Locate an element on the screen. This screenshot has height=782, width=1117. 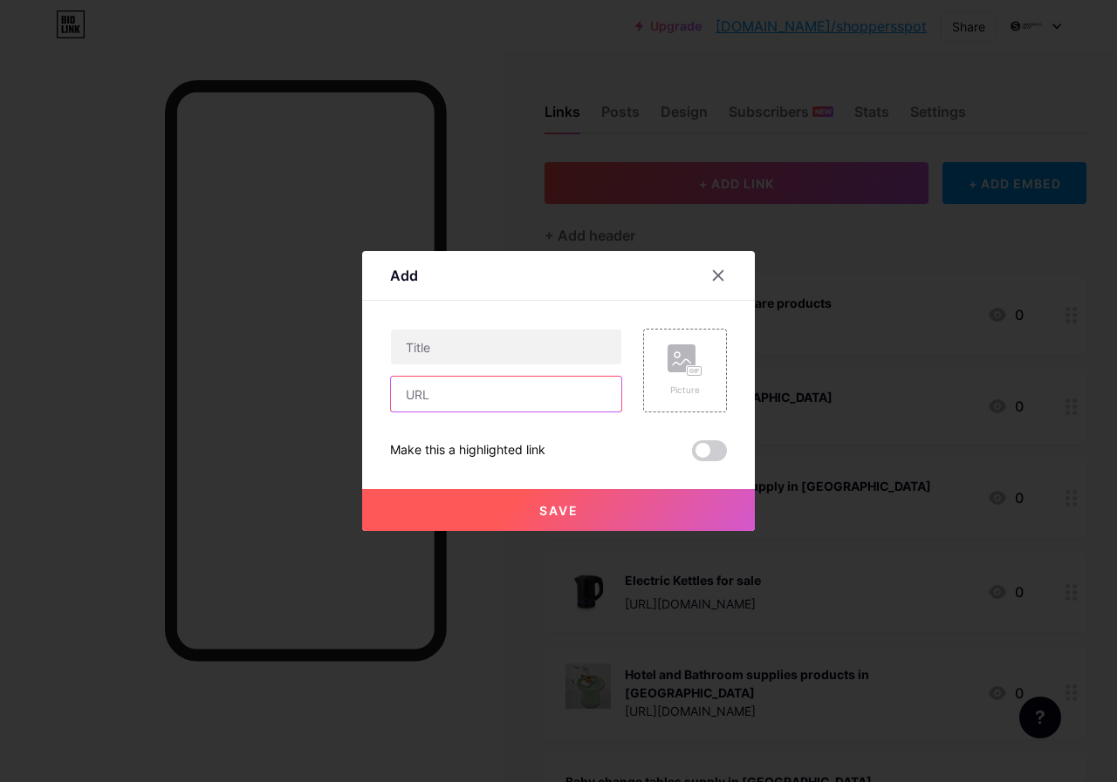
span: Save is located at coordinates (558, 510).